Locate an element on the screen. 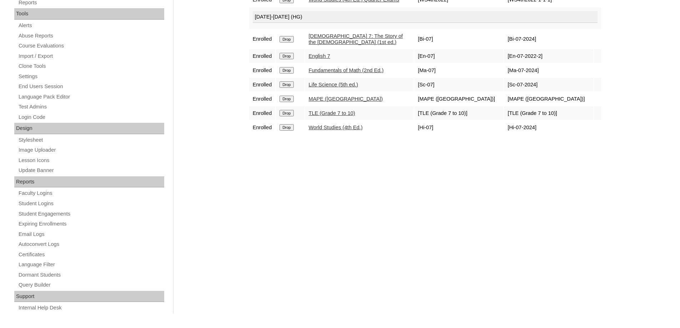 This screenshot has height=328, width=680. a: Student Logins is located at coordinates (91, 203).